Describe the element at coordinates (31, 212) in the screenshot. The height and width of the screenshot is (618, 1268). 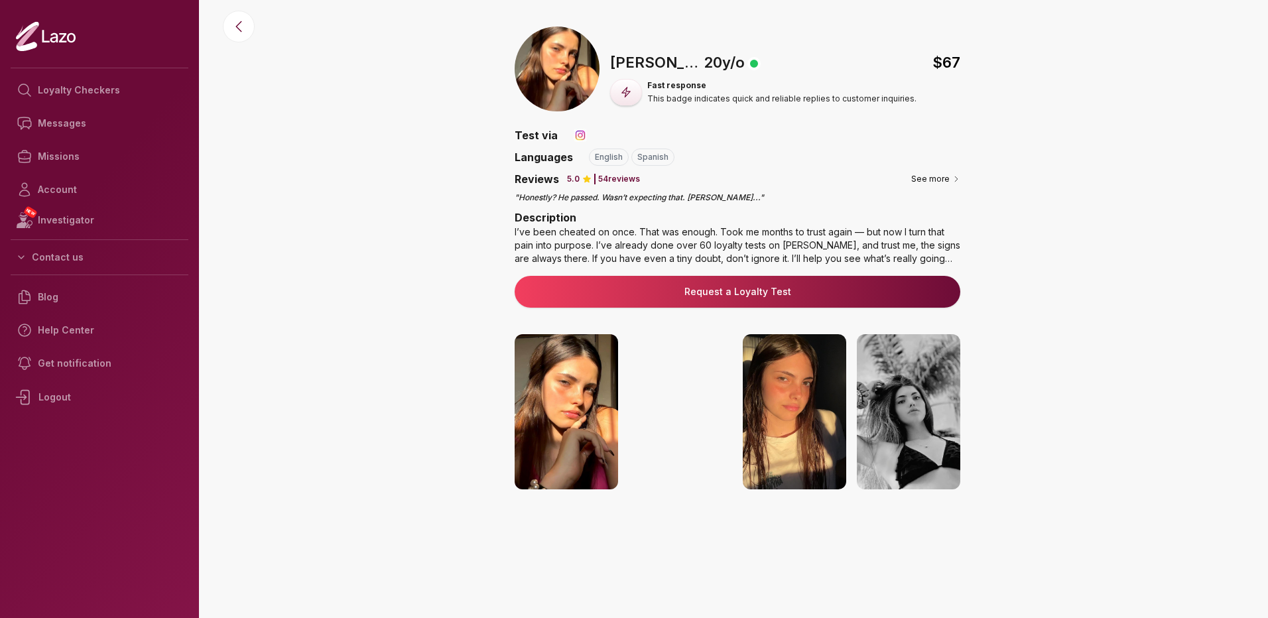
I see `span: NEW` at that location.